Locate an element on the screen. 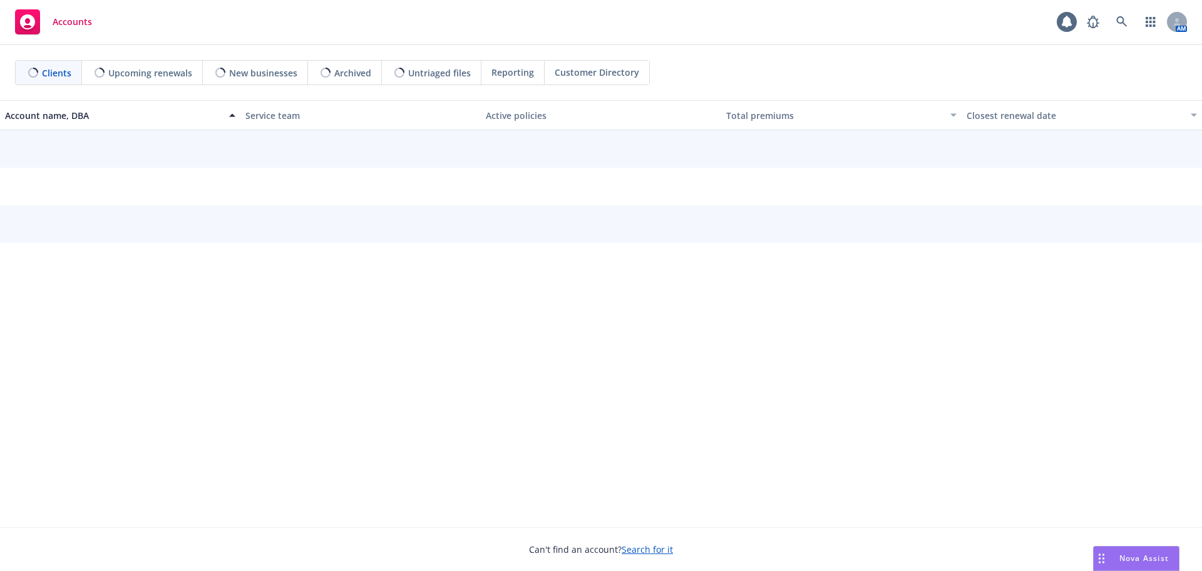 Image resolution: width=1202 pixels, height=571 pixels. span: Reporting is located at coordinates (513, 72).